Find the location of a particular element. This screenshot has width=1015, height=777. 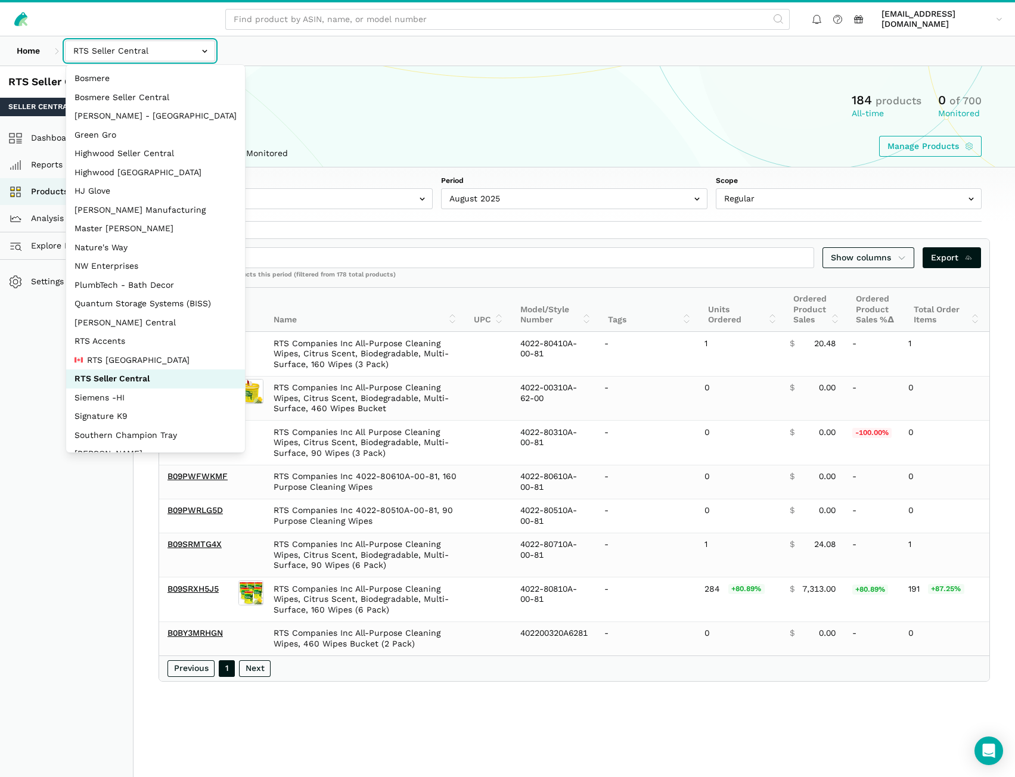

button: Southern Champion Tray is located at coordinates (156, 436).